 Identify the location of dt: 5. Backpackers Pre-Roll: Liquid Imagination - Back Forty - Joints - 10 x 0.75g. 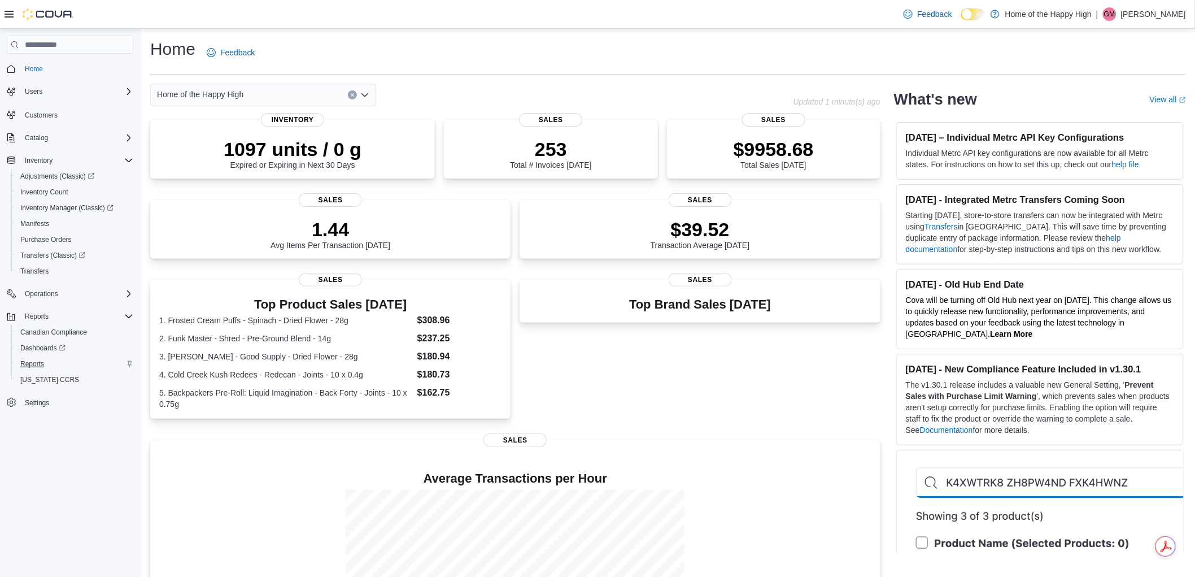
(286, 398).